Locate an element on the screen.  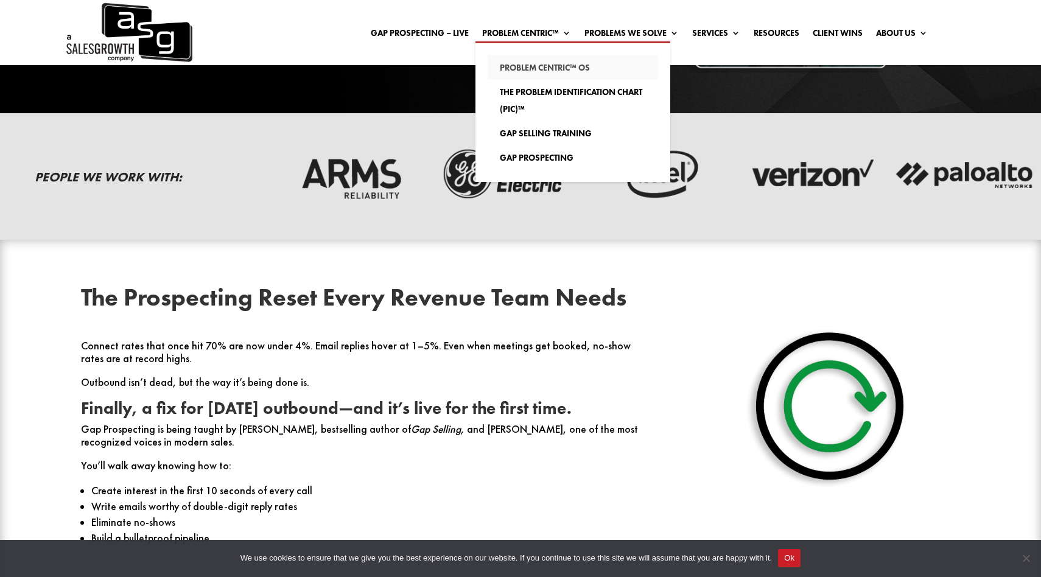
a: Client Wins is located at coordinates (837, 35).